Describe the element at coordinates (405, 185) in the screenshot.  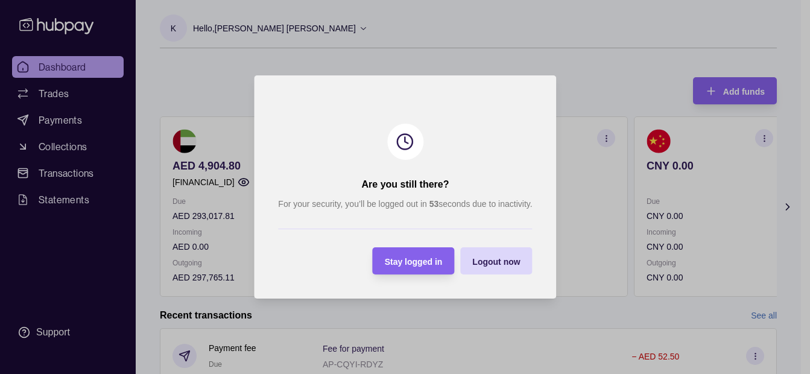
I see `h2: Are you still there?` at that location.